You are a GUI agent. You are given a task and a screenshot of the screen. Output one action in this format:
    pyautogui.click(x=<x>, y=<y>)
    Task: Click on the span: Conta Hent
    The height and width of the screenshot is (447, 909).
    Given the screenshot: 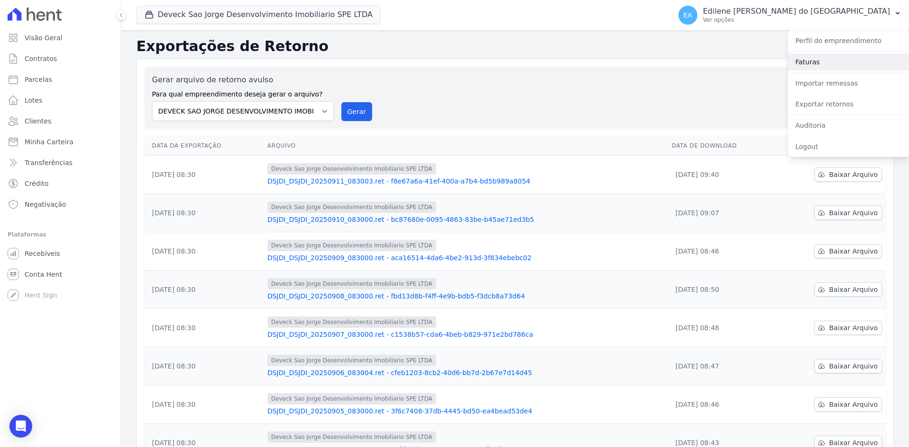 What is the action you would take?
    pyautogui.click(x=43, y=275)
    